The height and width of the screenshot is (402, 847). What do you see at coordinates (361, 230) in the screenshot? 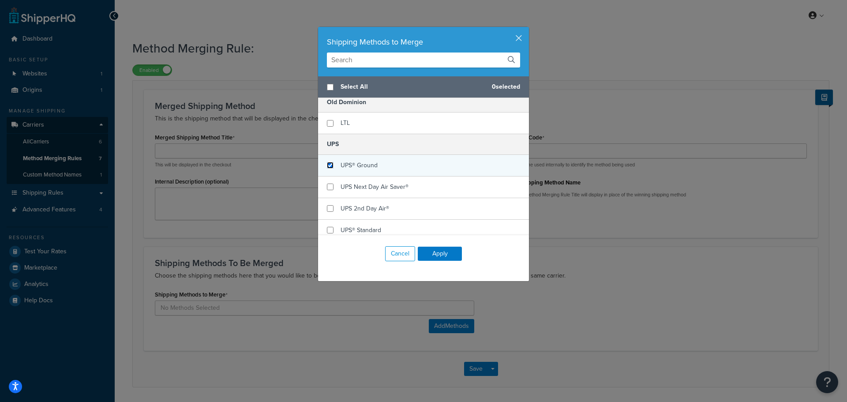
I see `span: UPS® Standard` at bounding box center [361, 230].